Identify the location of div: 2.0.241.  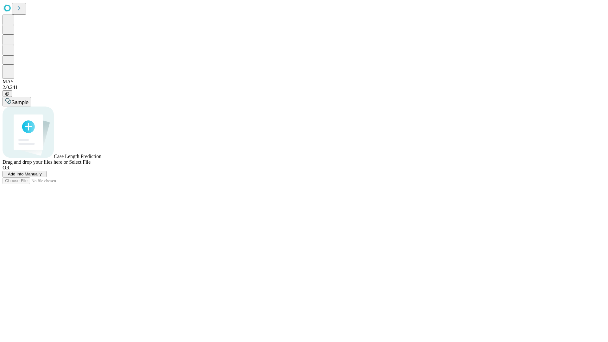
(304, 87).